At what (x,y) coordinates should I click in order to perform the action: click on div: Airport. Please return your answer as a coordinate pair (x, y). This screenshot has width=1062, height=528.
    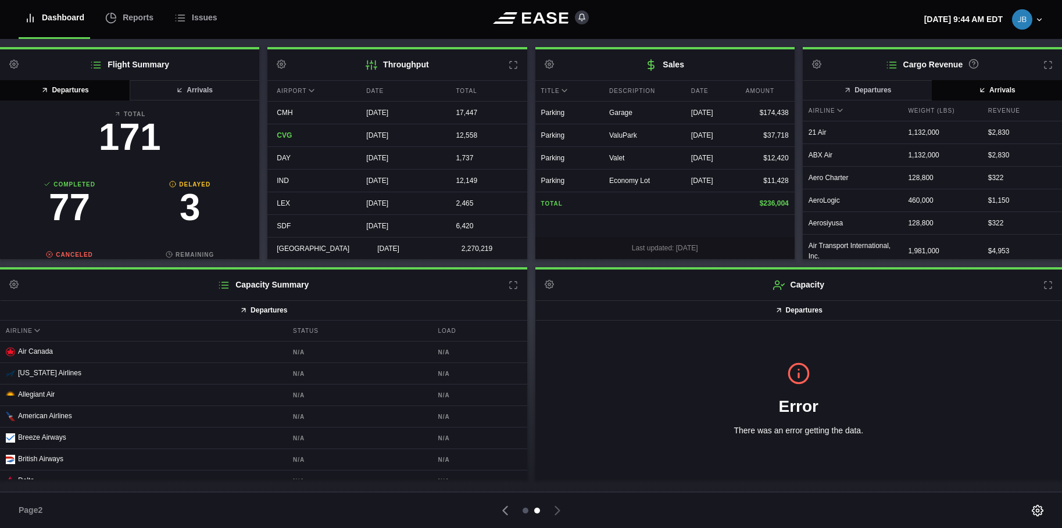
    Looking at the image, I should click on (308, 91).